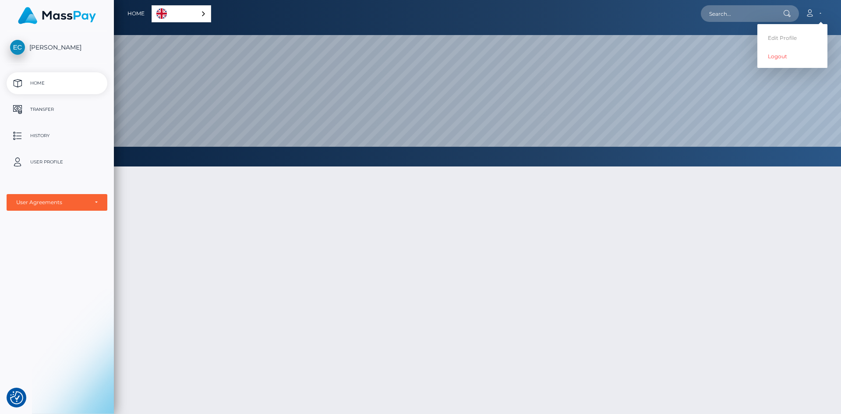  Describe the element at coordinates (742, 14) in the screenshot. I see `input: Search...` at that location.